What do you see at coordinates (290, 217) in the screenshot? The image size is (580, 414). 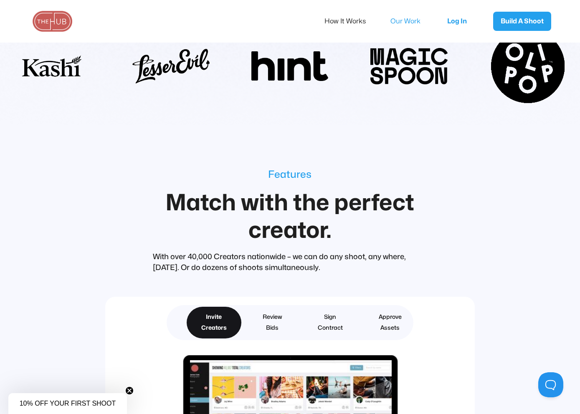 I see `h1: Match with the perfect creator.` at bounding box center [290, 217].